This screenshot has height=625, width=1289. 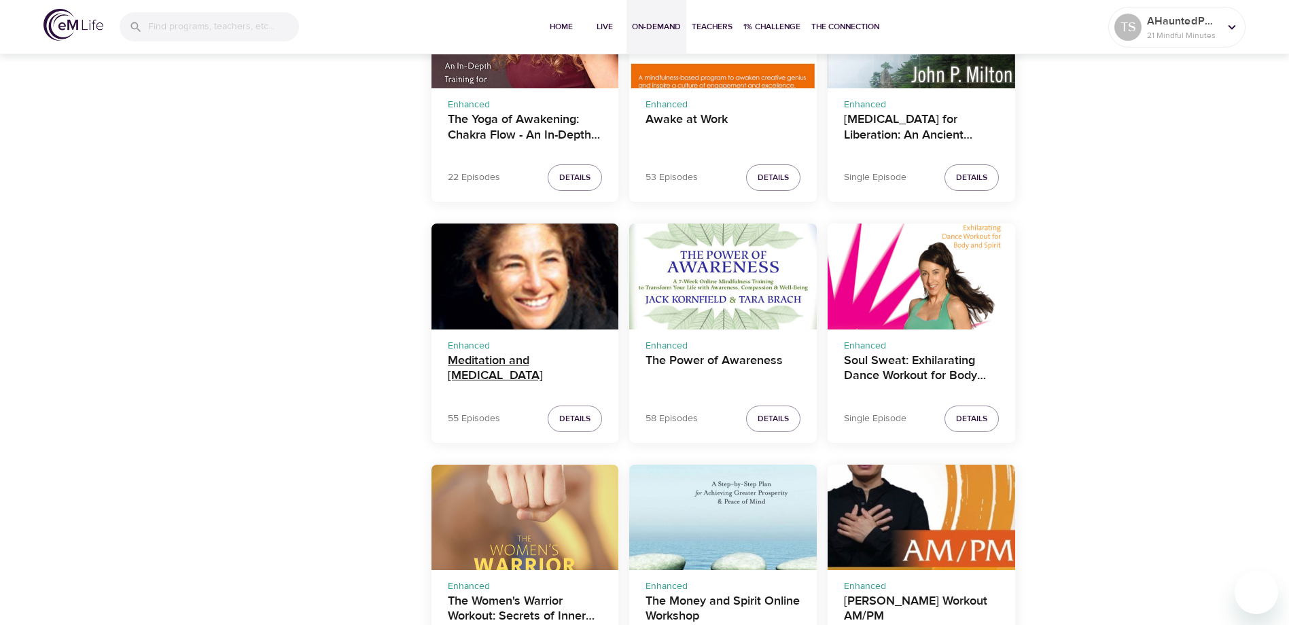 I want to click on img: logo, so click(x=73, y=24).